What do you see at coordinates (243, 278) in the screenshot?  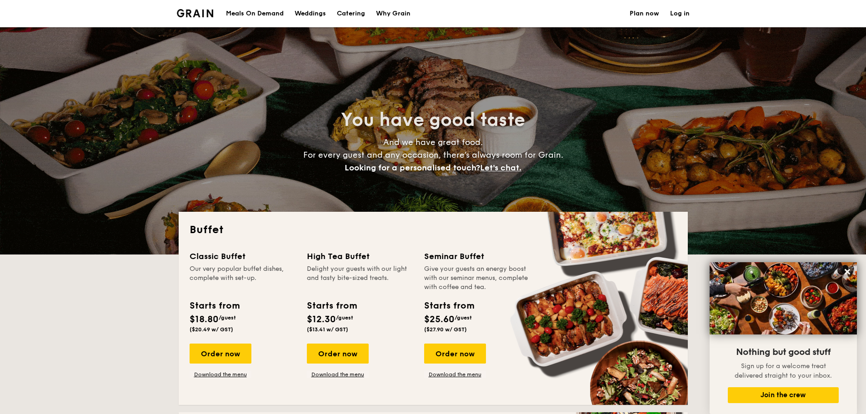 I see `div: Our very popular buffet dishes, complete with set-up.` at bounding box center [243, 278].